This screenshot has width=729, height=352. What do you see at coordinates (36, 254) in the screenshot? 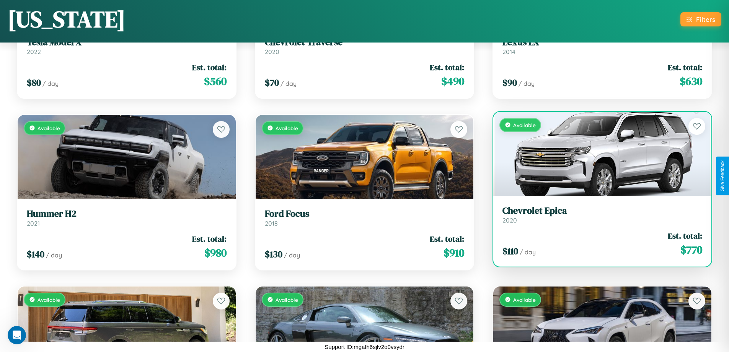
I see `span: $ 140` at bounding box center [36, 254].